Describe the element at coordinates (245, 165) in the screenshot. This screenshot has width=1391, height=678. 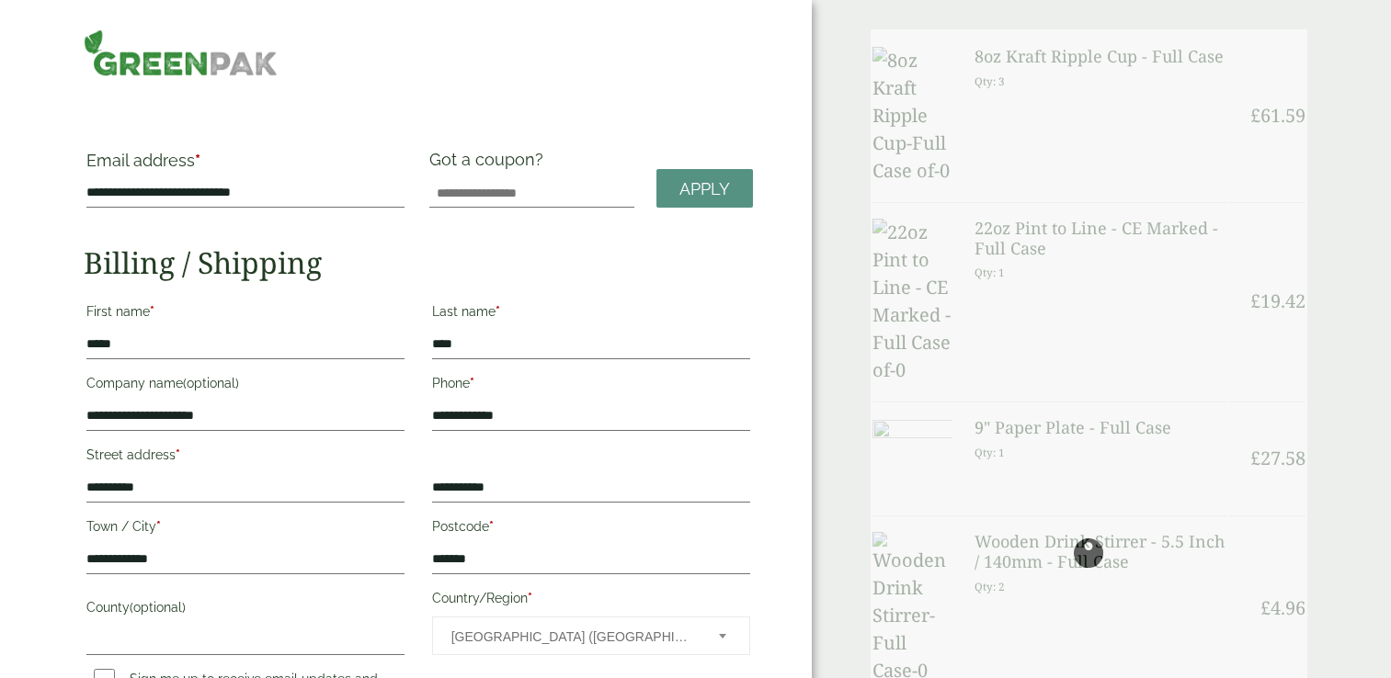
I see `label: Email address` at that location.